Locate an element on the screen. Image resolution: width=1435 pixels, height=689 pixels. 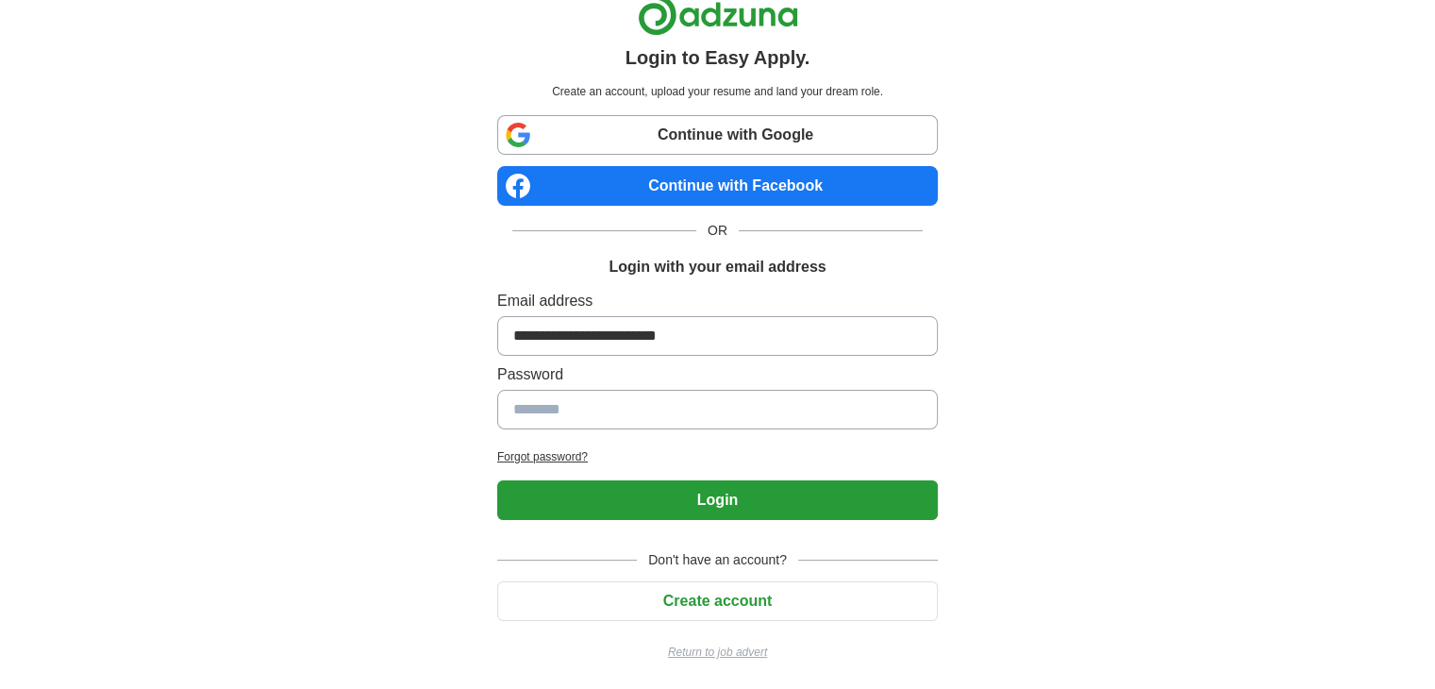
span: OR is located at coordinates (717, 230).